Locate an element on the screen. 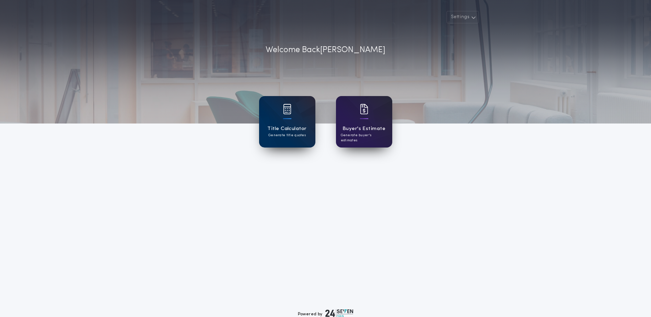 The image size is (651, 317). p: Generate buyer's estimates is located at coordinates (364, 138).